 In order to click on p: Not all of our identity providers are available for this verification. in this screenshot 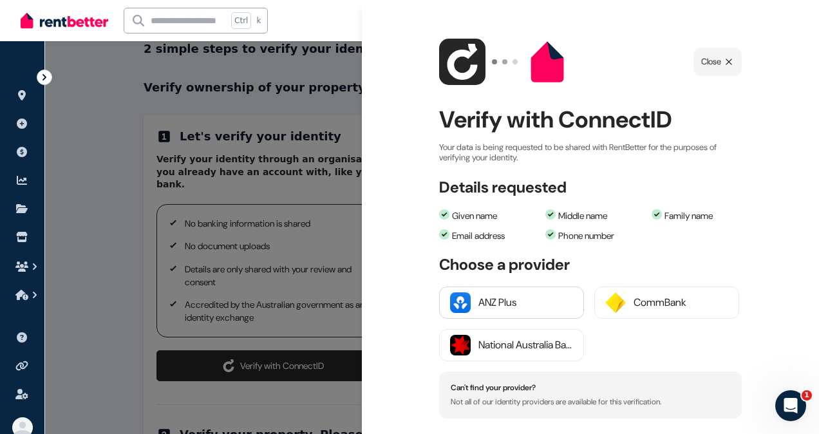, I will do `click(591, 402)`.